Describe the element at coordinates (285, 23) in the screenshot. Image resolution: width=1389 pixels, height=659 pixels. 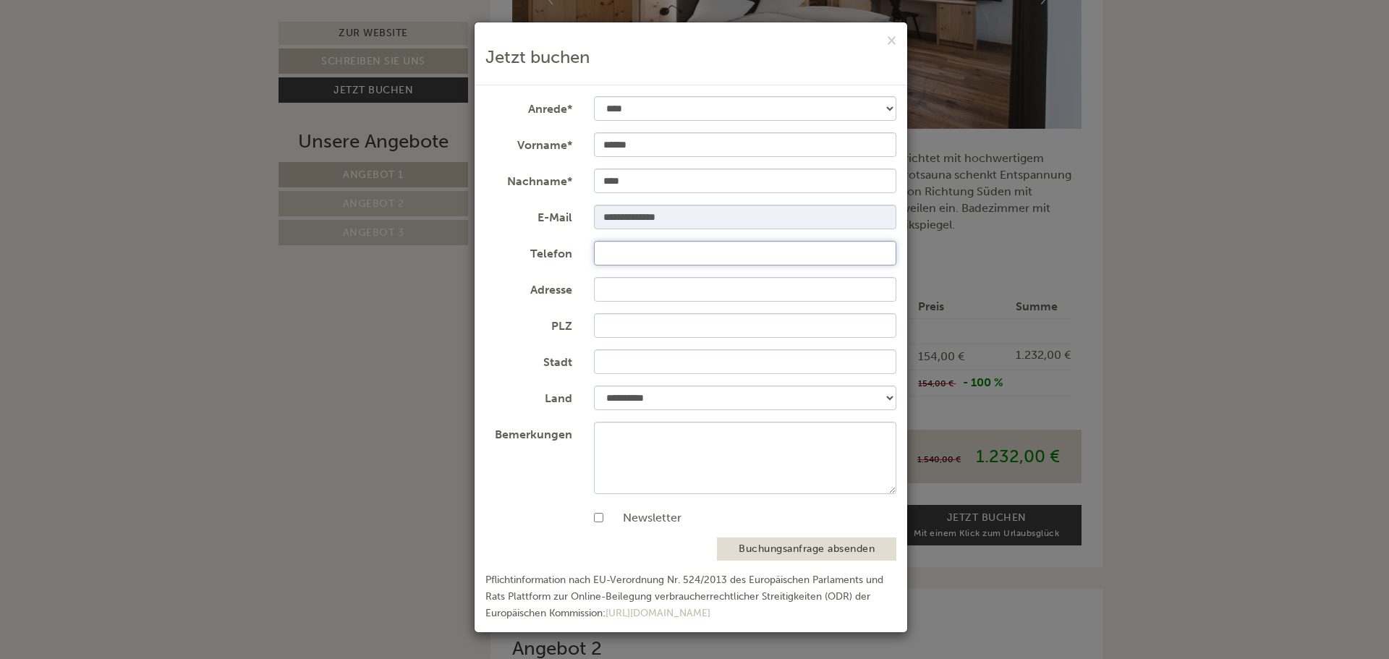
I see `div: Donnerstag` at that location.